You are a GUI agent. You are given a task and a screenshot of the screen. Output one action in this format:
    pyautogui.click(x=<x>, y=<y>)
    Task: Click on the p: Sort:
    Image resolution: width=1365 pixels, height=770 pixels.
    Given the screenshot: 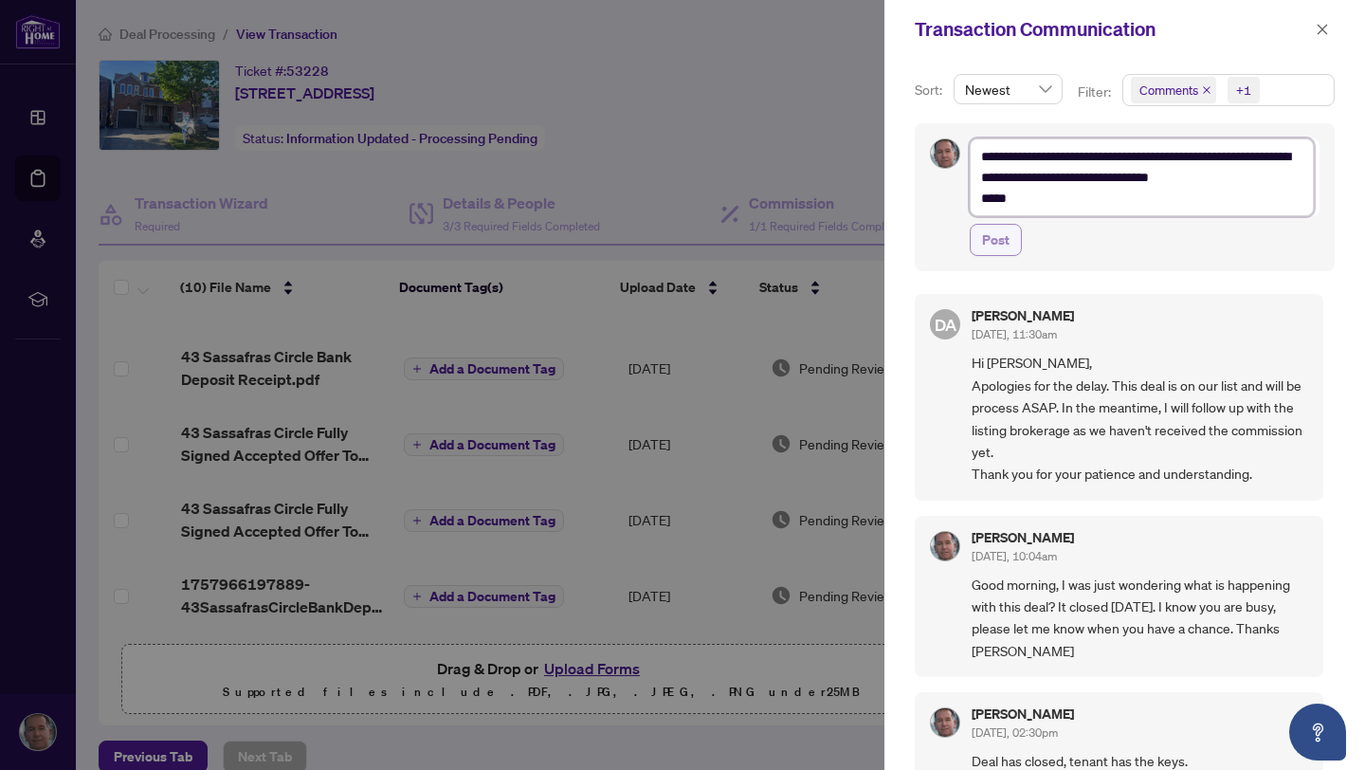 What is the action you would take?
    pyautogui.click(x=930, y=90)
    